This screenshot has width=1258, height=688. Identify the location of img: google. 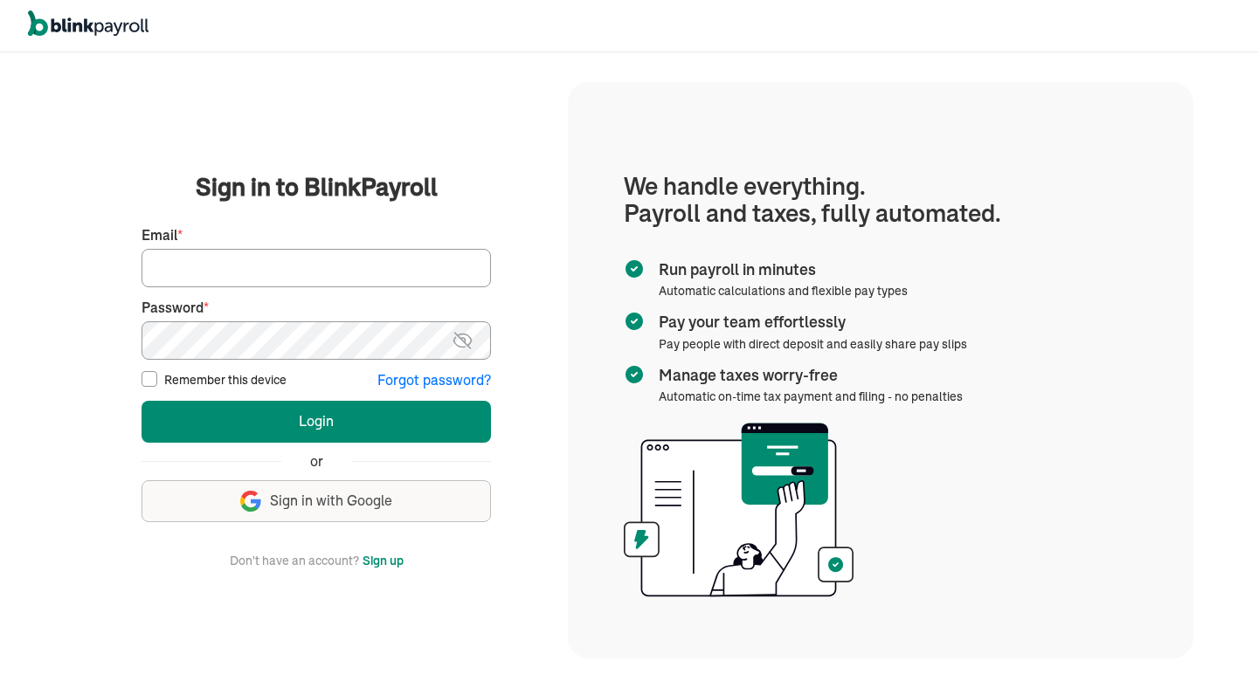
(251, 502).